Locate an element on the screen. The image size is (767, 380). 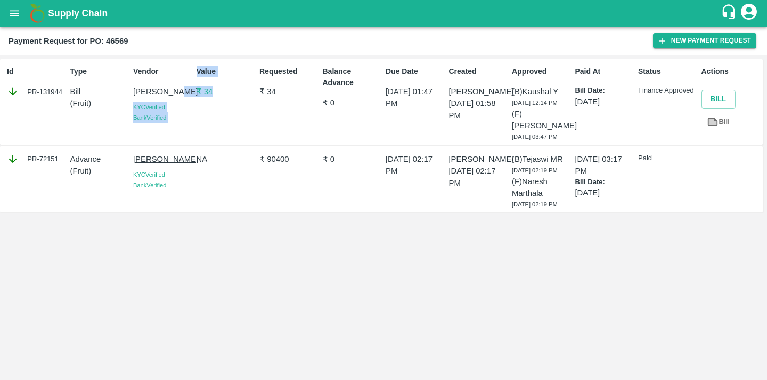
p: (F) Naresh Marthala is located at coordinates (541, 187).